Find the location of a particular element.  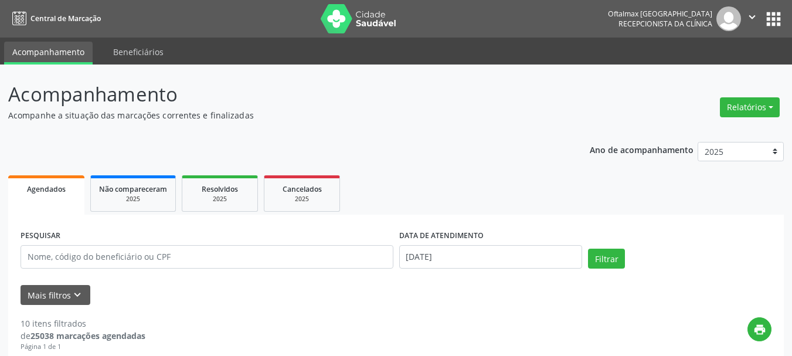

span: Resolvidos is located at coordinates (220, 189).